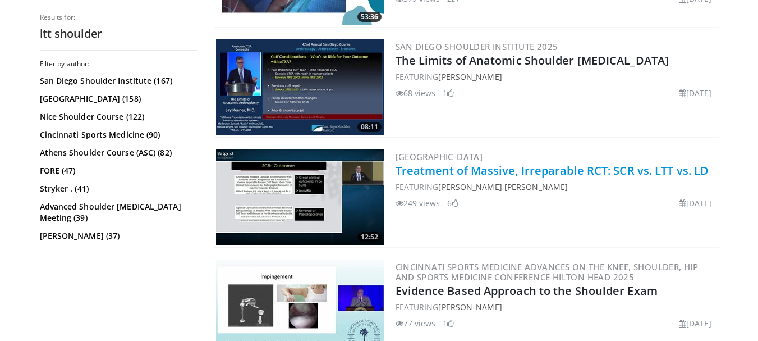 Image resolution: width=758 pixels, height=341 pixels. Describe the element at coordinates (118, 17) in the screenshot. I see `p: Results for:` at that location.